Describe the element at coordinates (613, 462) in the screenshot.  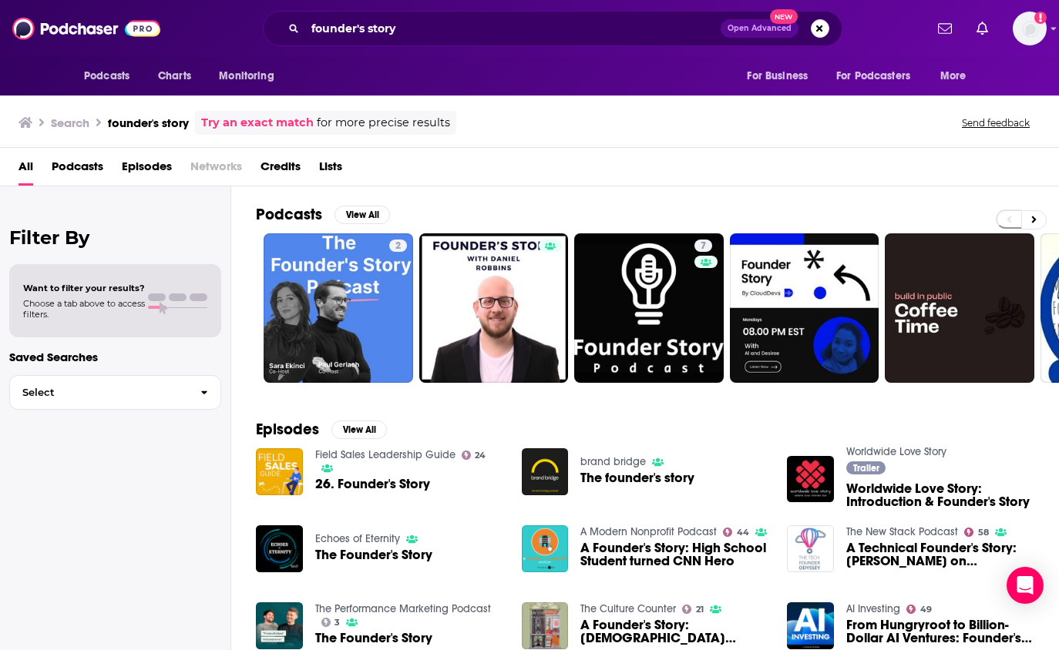
I see `a: brand bridge` at that location.